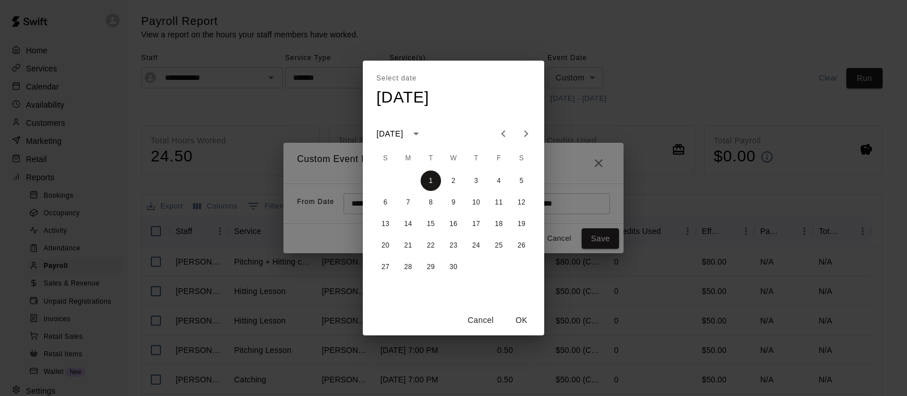  Describe the element at coordinates (499, 202) in the screenshot. I see `button: 11` at that location.